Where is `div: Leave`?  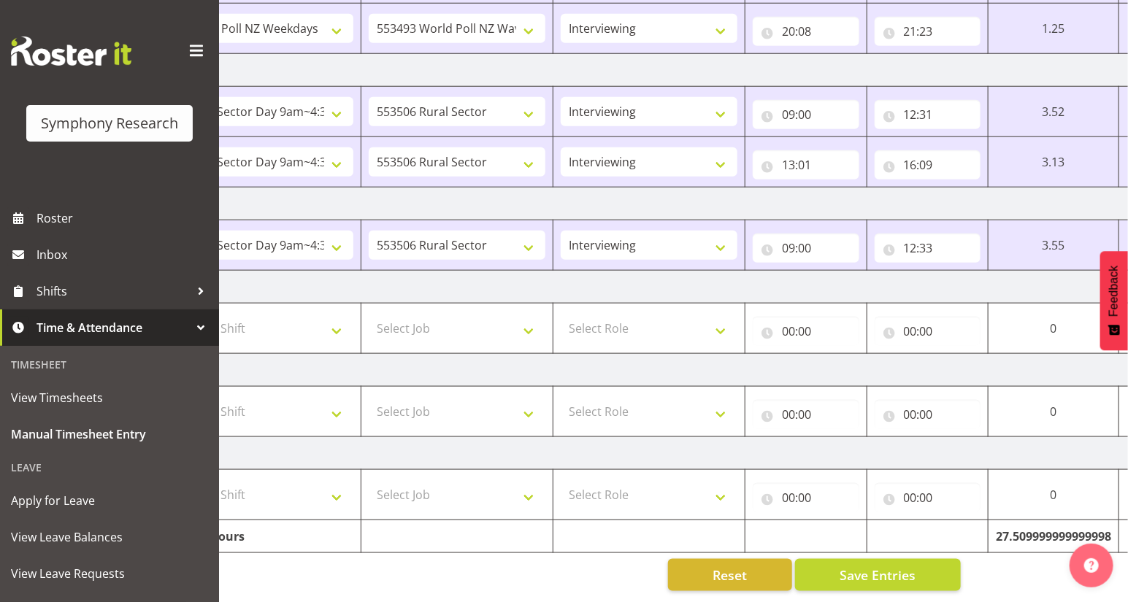 div: Leave is located at coordinates (109, 467).